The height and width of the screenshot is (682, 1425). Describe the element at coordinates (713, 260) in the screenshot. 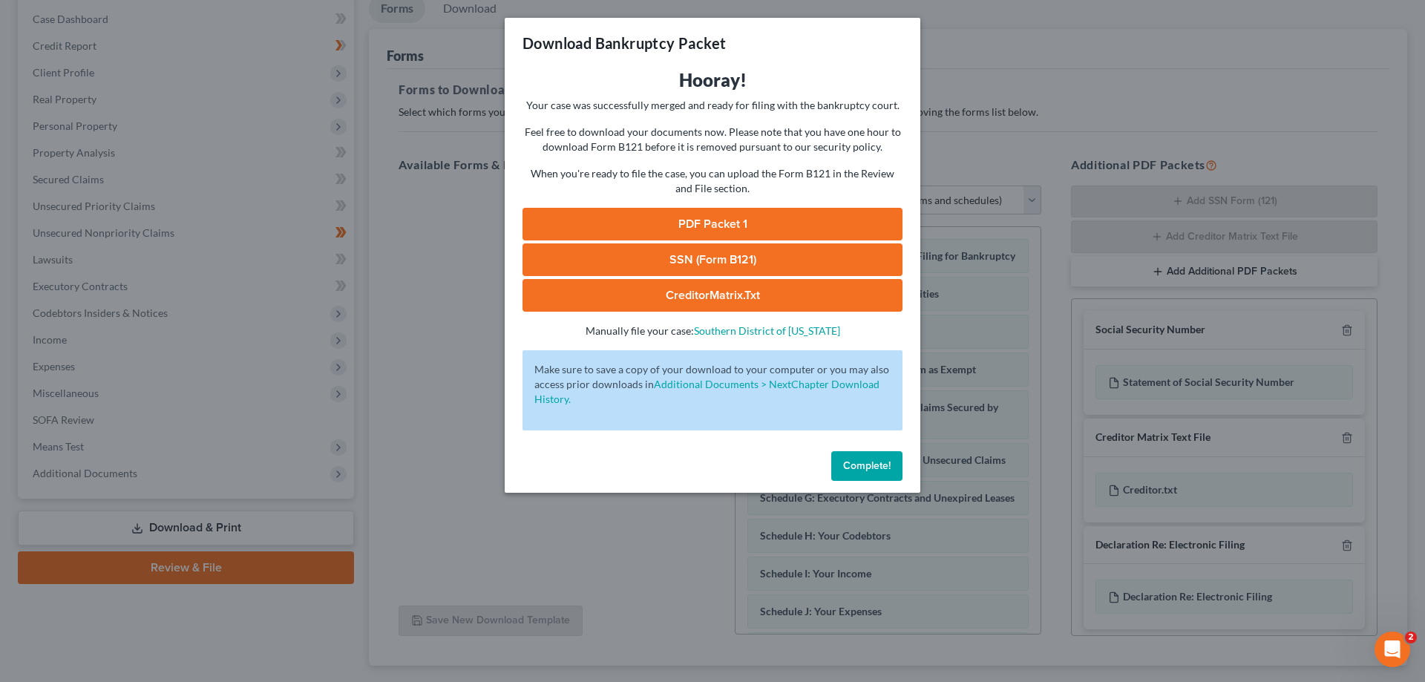

I see `a: SSN (Form B121)` at that location.